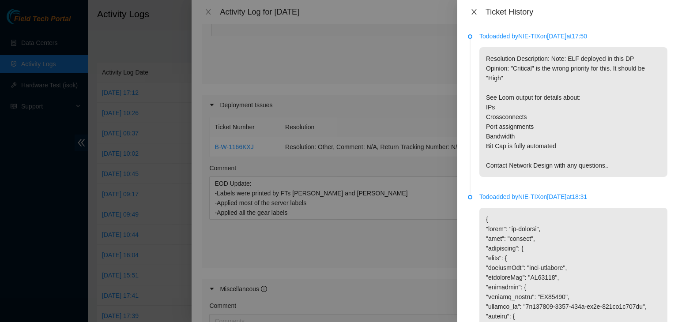 The width and height of the screenshot is (678, 322). Describe the element at coordinates (576, 12) in the screenshot. I see `div: Ticket History` at that location.